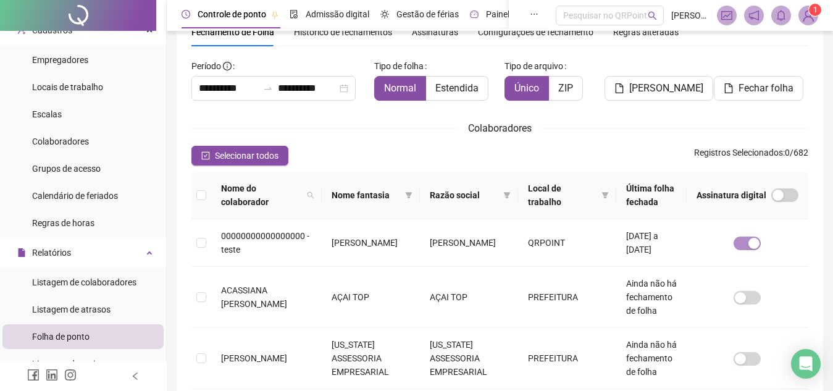  Describe the element at coordinates (464, 195) in the screenshot. I see `span: Razão social` at that location.